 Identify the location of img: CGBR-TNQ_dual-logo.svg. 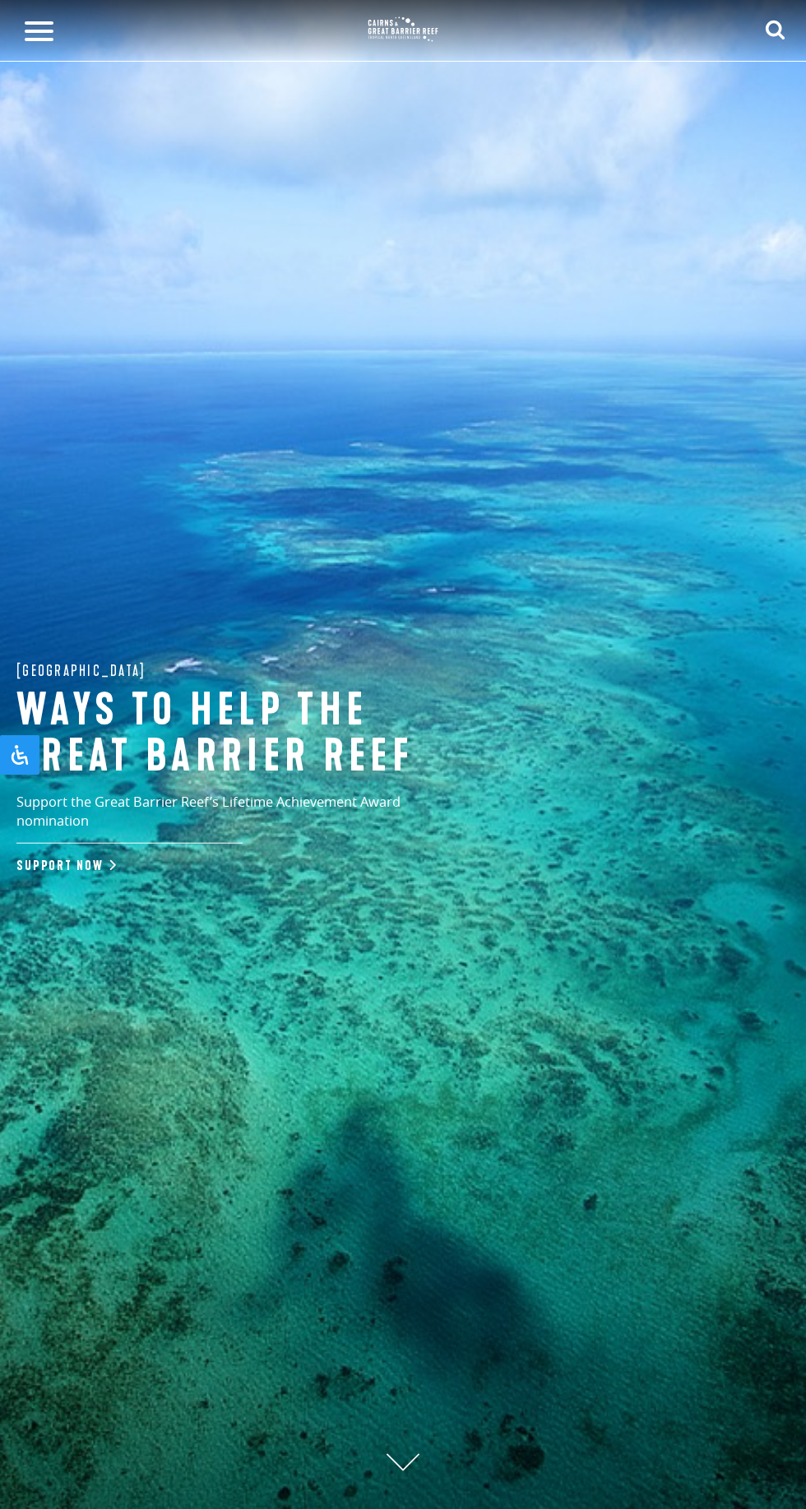
(403, 29).